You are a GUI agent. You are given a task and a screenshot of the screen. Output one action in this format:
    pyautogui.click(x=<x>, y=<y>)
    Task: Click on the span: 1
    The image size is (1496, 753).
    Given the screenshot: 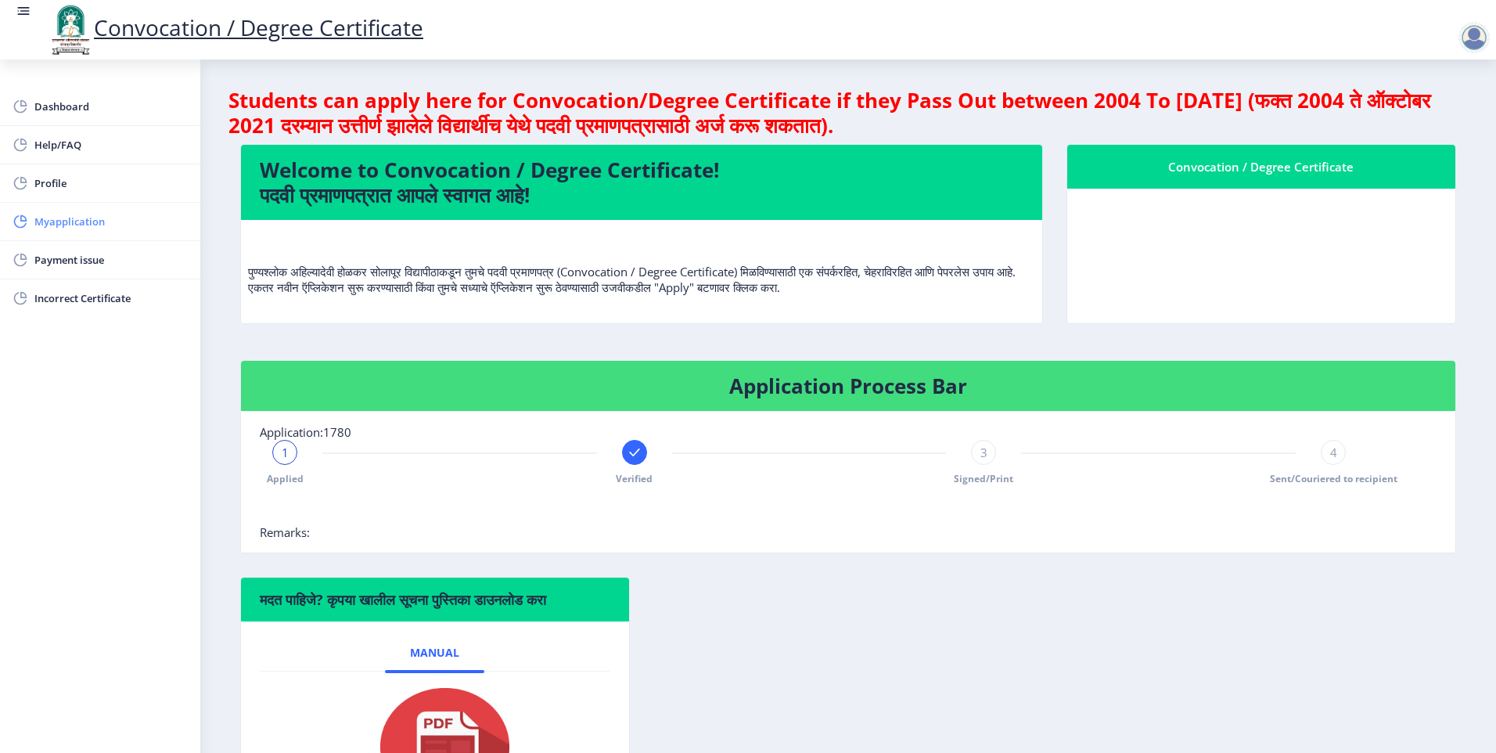 What is the action you would take?
    pyautogui.click(x=285, y=452)
    